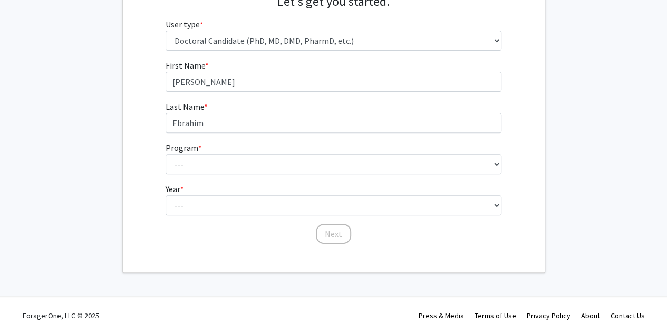 Image resolution: width=667 pixels, height=333 pixels. I want to click on a: Privacy Policy, so click(548, 315).